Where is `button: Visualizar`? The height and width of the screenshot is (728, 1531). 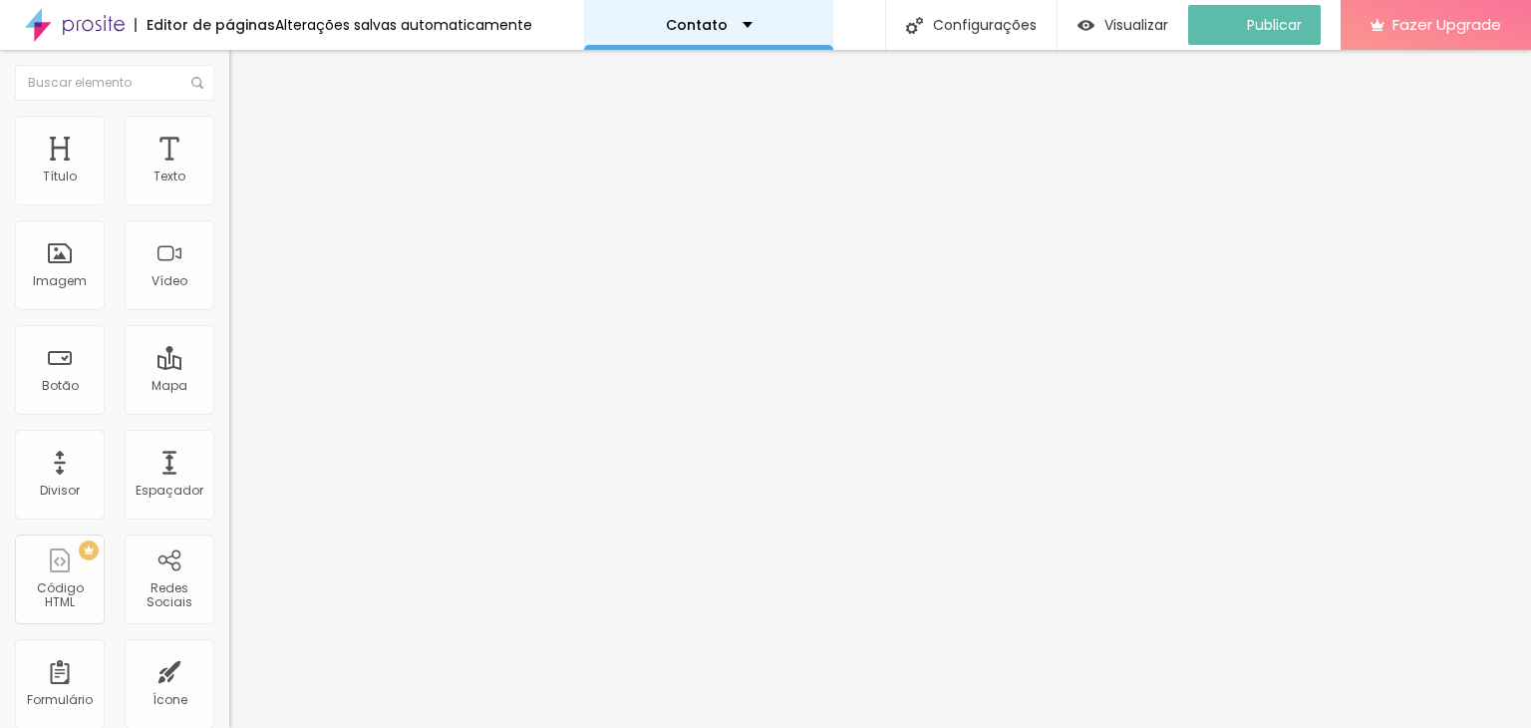
button: Visualizar is located at coordinates (1122, 25).